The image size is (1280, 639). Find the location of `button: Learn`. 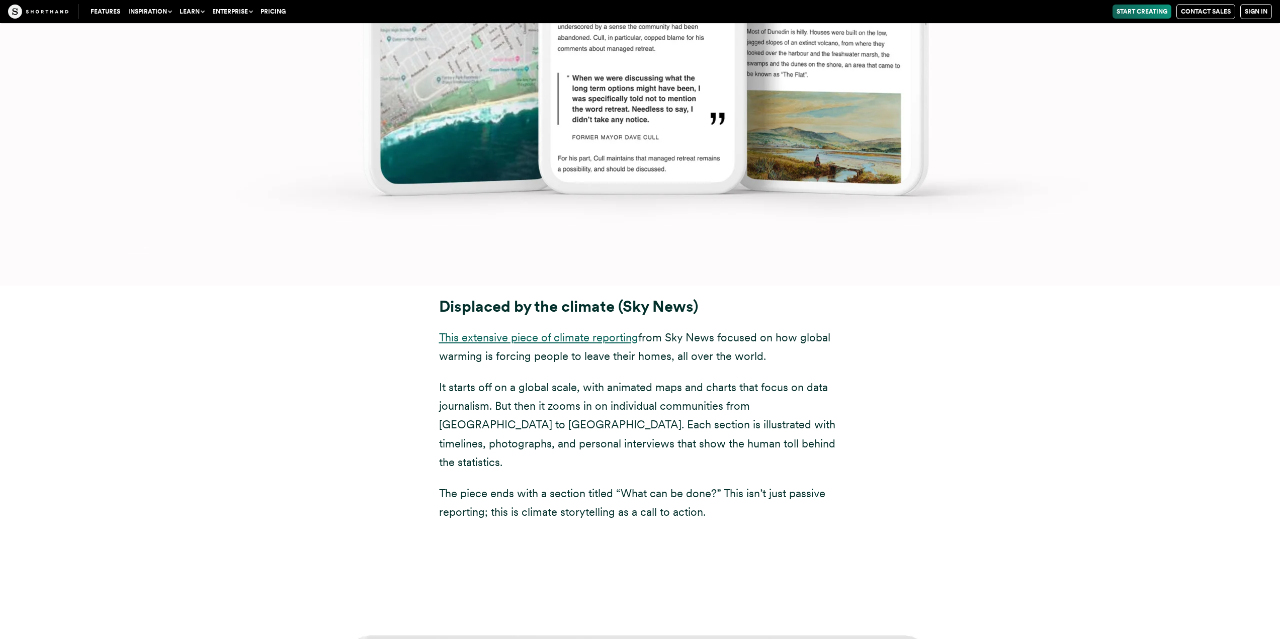

button: Learn is located at coordinates (192, 12).